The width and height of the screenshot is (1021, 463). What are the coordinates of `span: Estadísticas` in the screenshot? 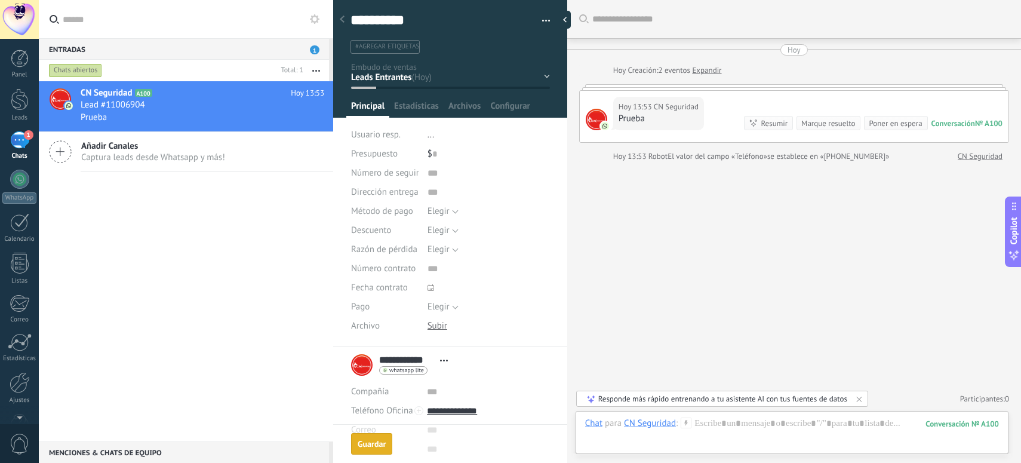 It's located at (416, 109).